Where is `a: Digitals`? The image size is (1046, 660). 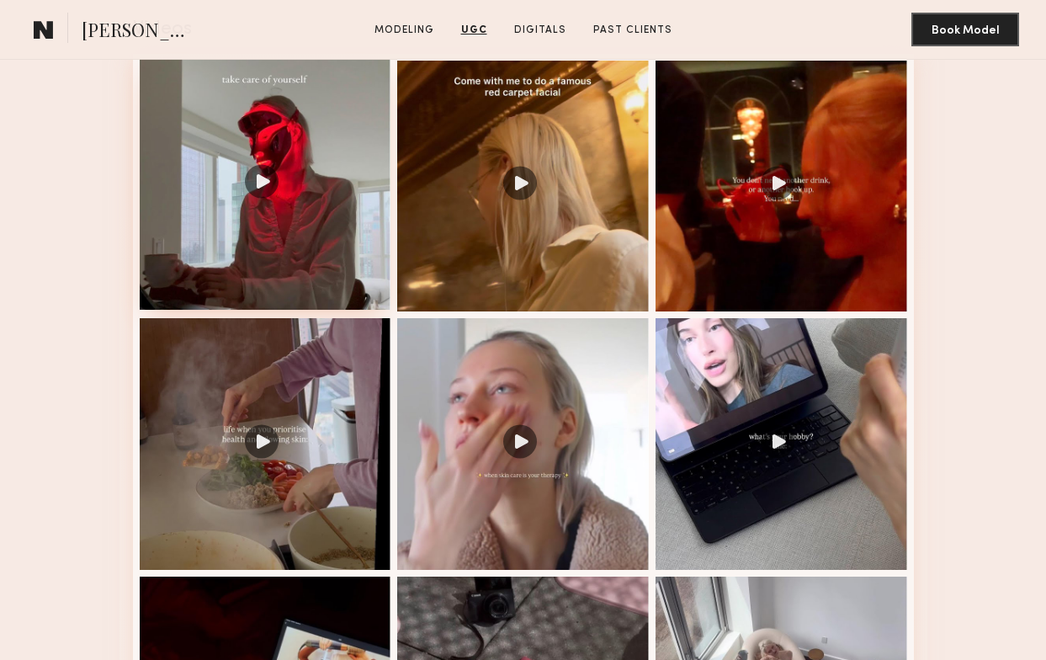 a: Digitals is located at coordinates (540, 30).